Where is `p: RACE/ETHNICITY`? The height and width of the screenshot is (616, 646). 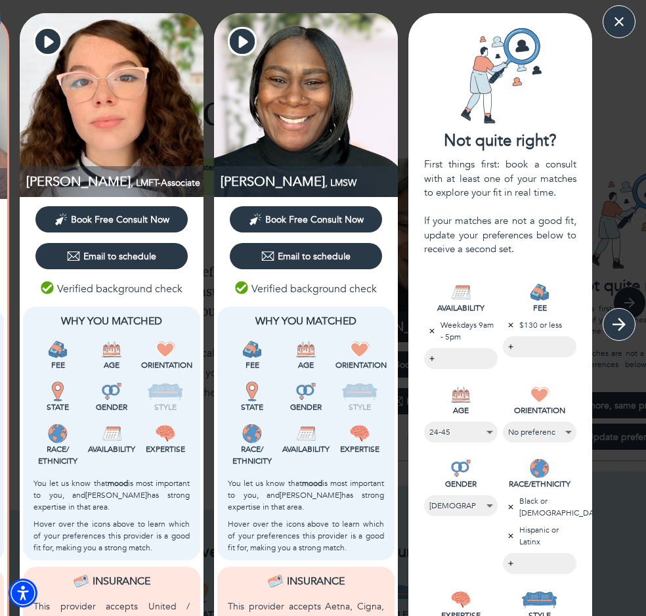
p: RACE/ETHNICITY is located at coordinates (540, 484).